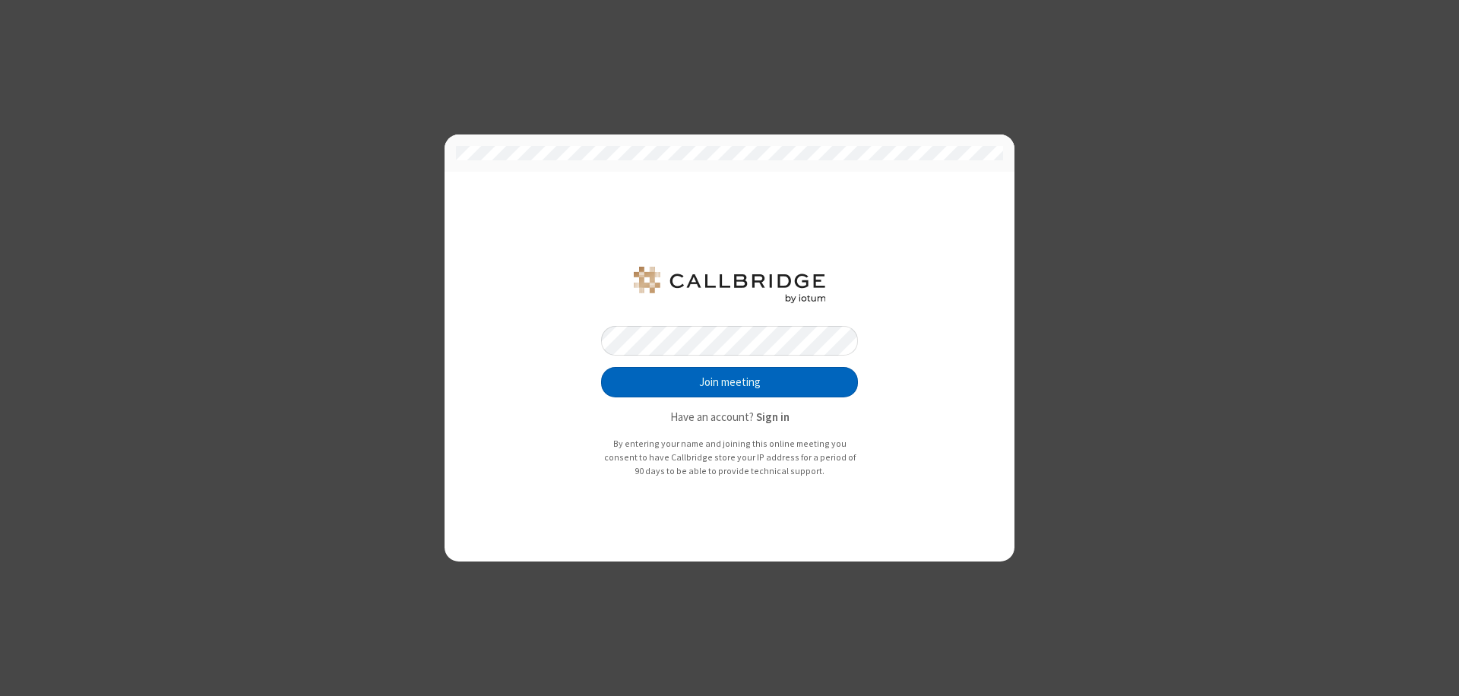 The image size is (1459, 696). I want to click on button: Join meeting, so click(729, 382).